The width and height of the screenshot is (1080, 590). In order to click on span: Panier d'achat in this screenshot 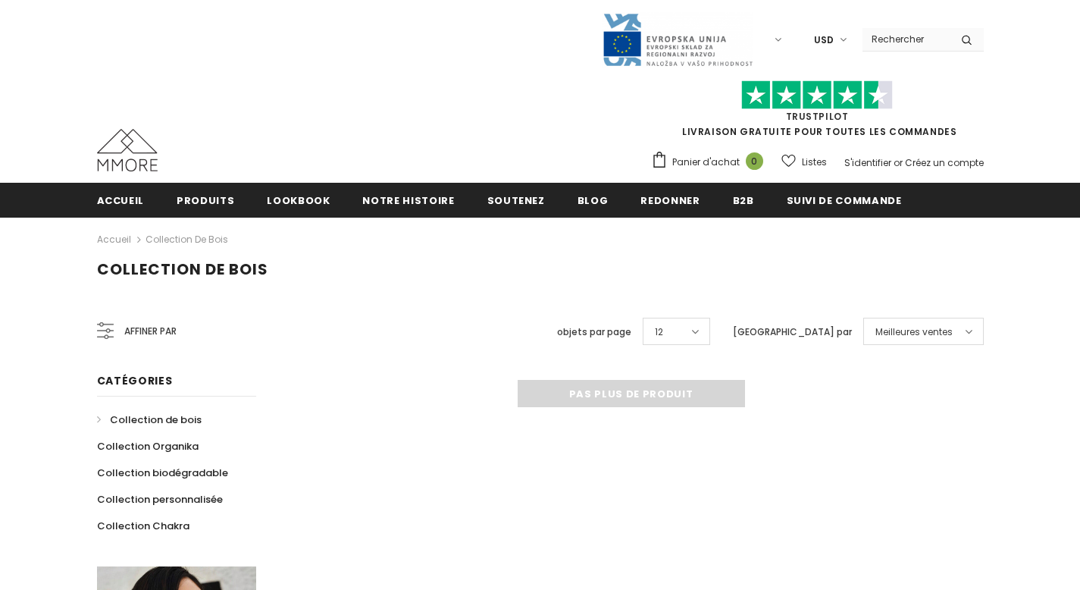, I will do `click(705, 162)`.